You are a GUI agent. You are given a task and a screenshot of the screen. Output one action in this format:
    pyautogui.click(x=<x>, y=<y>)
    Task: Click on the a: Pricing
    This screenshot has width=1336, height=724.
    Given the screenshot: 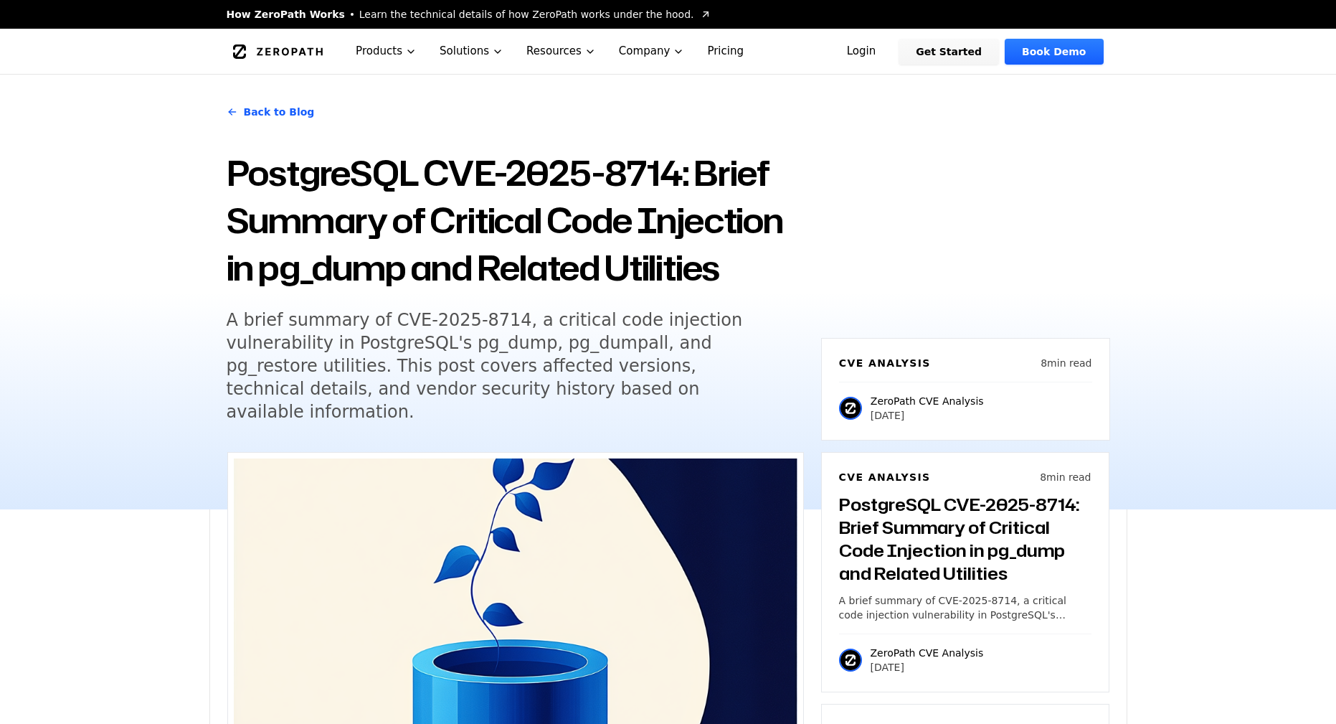 What is the action you would take?
    pyautogui.click(x=725, y=51)
    